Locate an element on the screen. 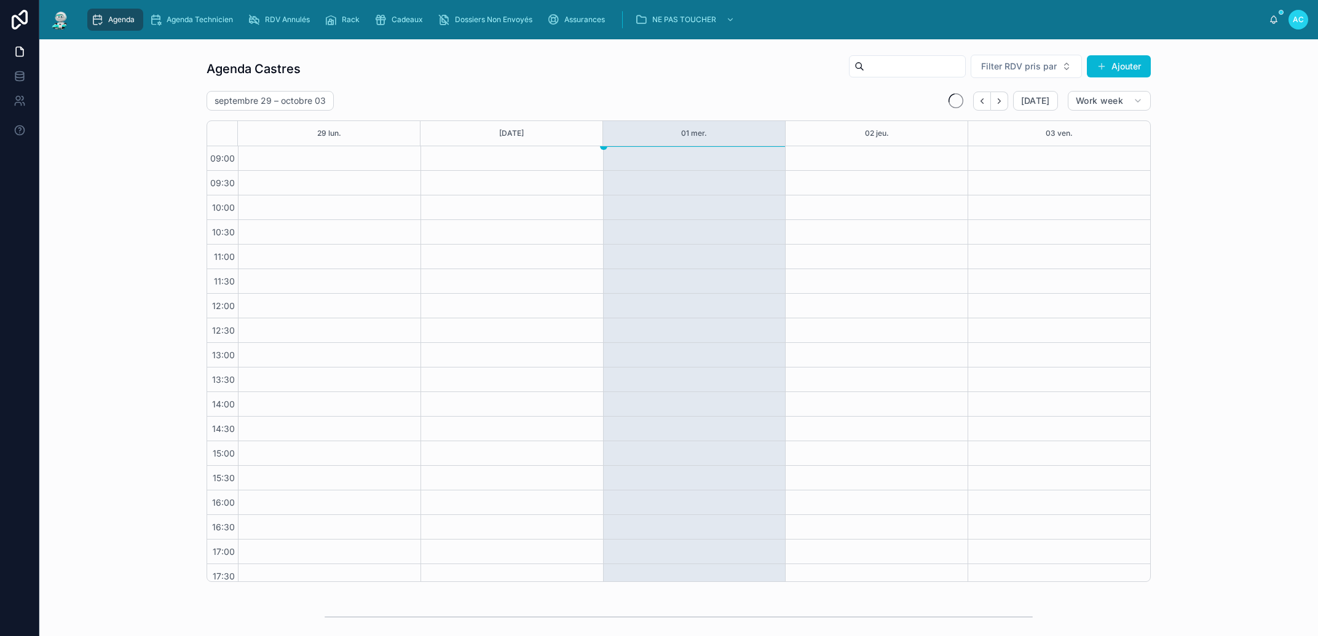  div: 02 jeu. is located at coordinates (877, 133).